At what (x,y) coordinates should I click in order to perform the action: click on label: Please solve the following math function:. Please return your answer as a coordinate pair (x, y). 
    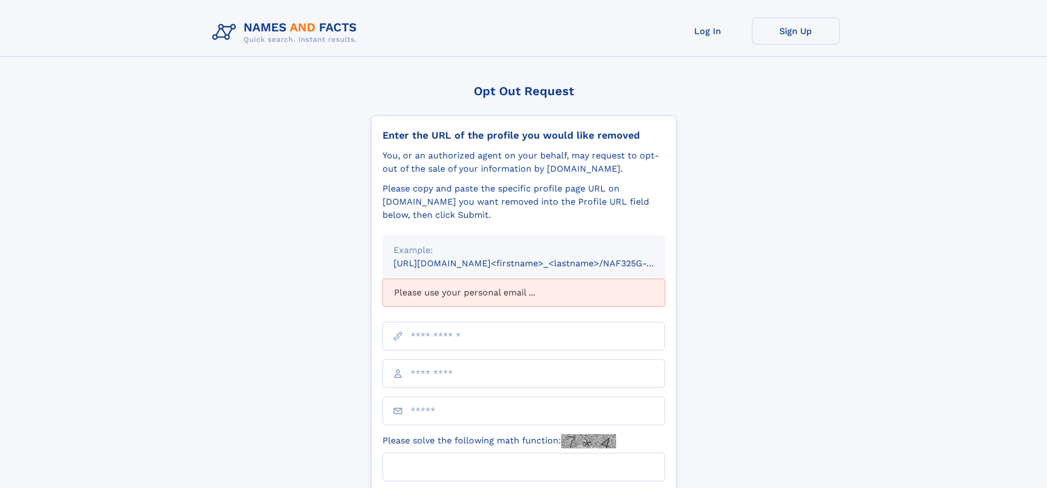
    Looking at the image, I should click on (499, 441).